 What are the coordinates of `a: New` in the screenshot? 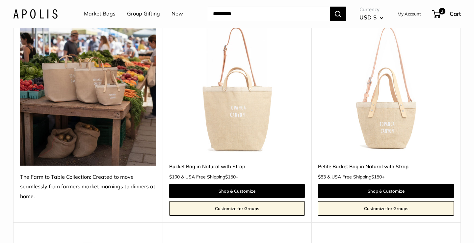 It's located at (177, 14).